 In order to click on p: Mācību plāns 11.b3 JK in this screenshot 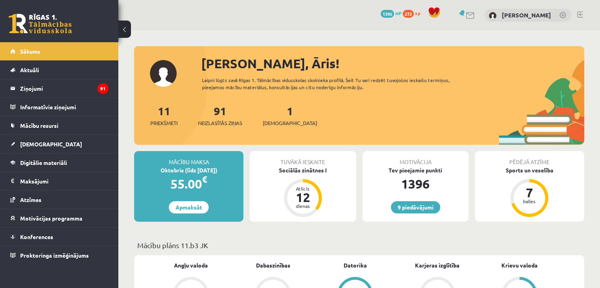, I will do `click(359, 245)`.